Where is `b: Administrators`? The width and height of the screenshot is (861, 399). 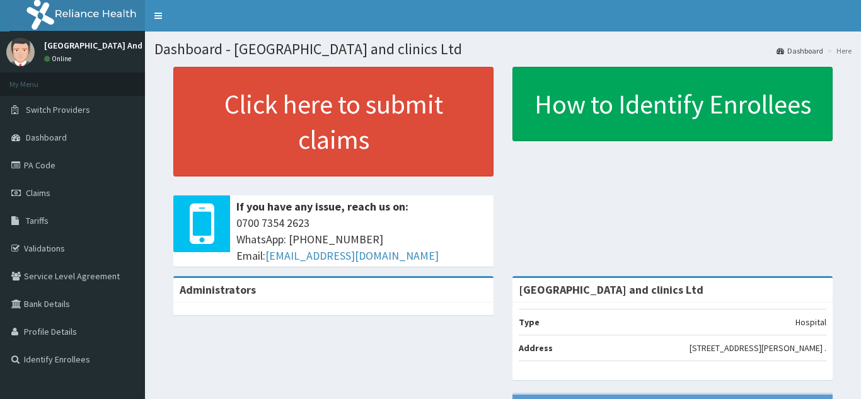 b: Administrators is located at coordinates (218, 289).